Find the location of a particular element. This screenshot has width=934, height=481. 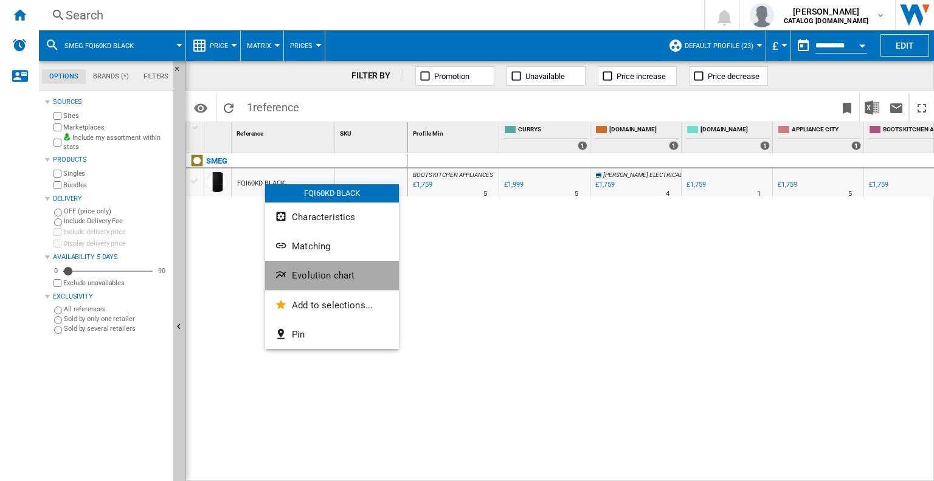

span: Evolution chart is located at coordinates (323, 276).